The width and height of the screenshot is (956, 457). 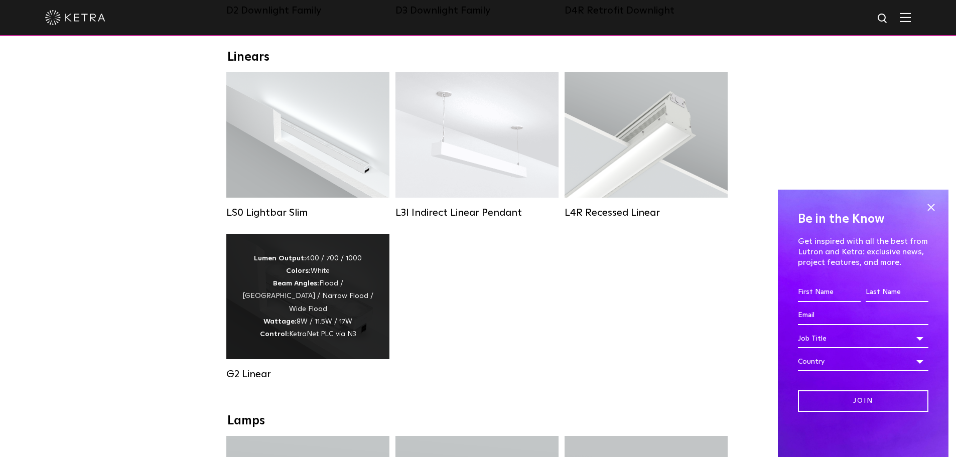 What do you see at coordinates (275, 334) in the screenshot?
I see `strong: Control:` at bounding box center [275, 334].